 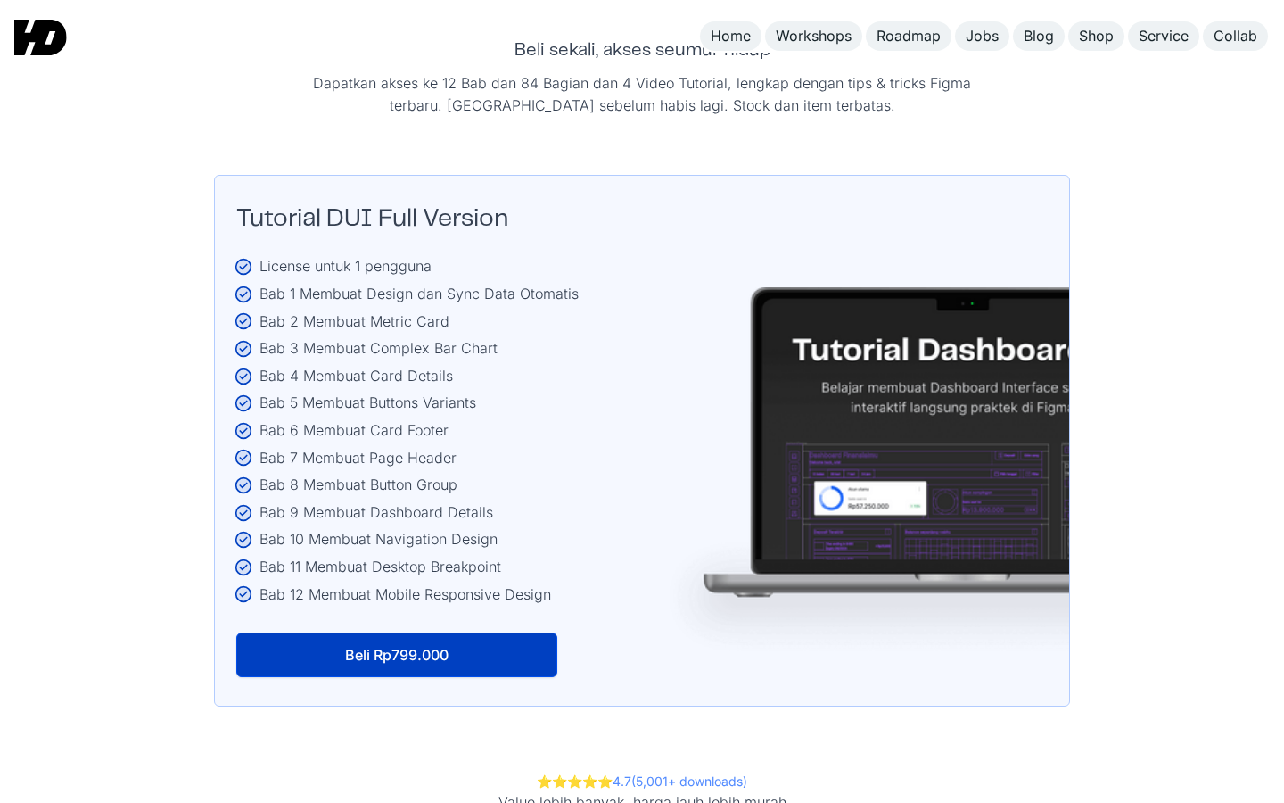 What do you see at coordinates (1164, 36) in the screenshot?
I see `div: Service` at bounding box center [1164, 36].